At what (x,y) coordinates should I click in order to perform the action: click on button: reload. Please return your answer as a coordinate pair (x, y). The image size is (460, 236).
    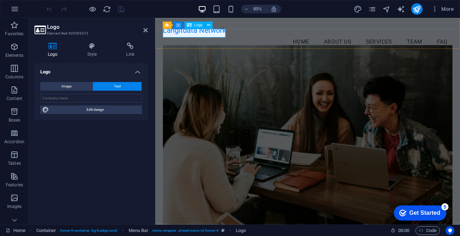
    Looking at the image, I should click on (107, 9).